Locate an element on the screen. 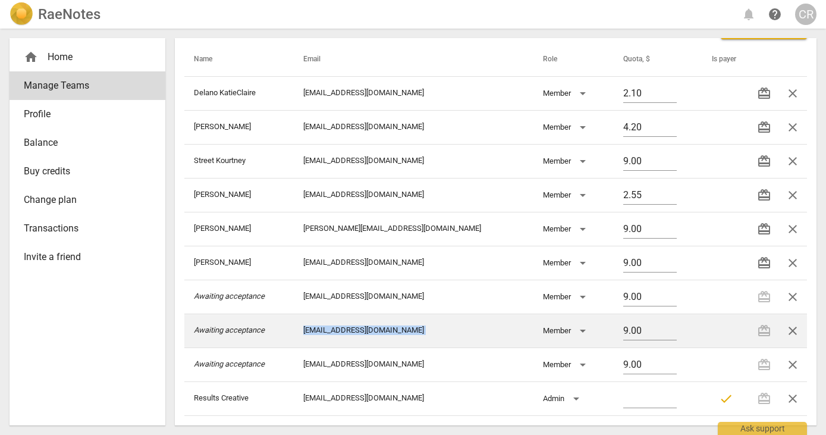  td: Street Kourtney is located at coordinates (239, 160).